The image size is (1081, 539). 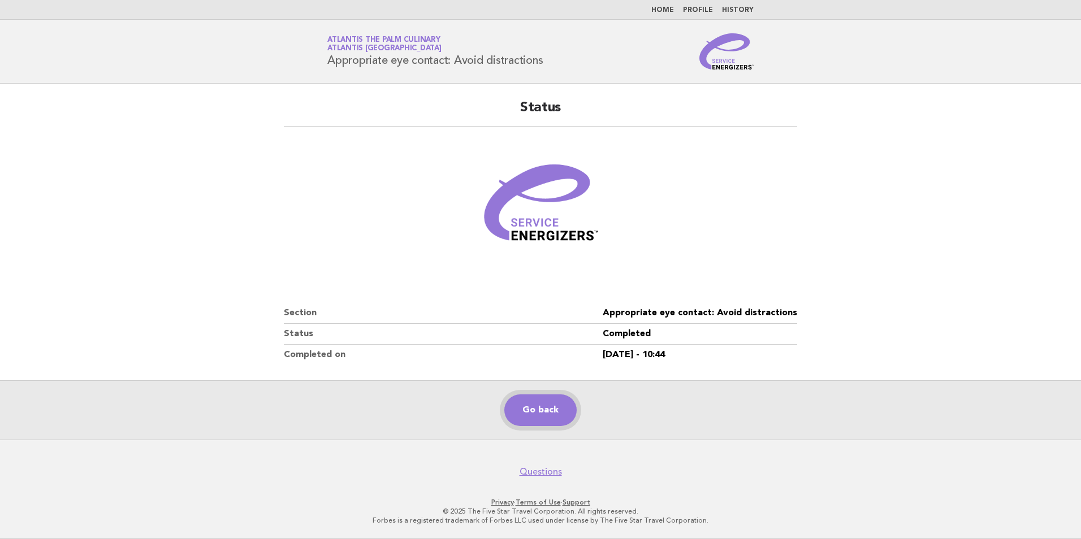 What do you see at coordinates (576, 503) in the screenshot?
I see `a: Support` at bounding box center [576, 503].